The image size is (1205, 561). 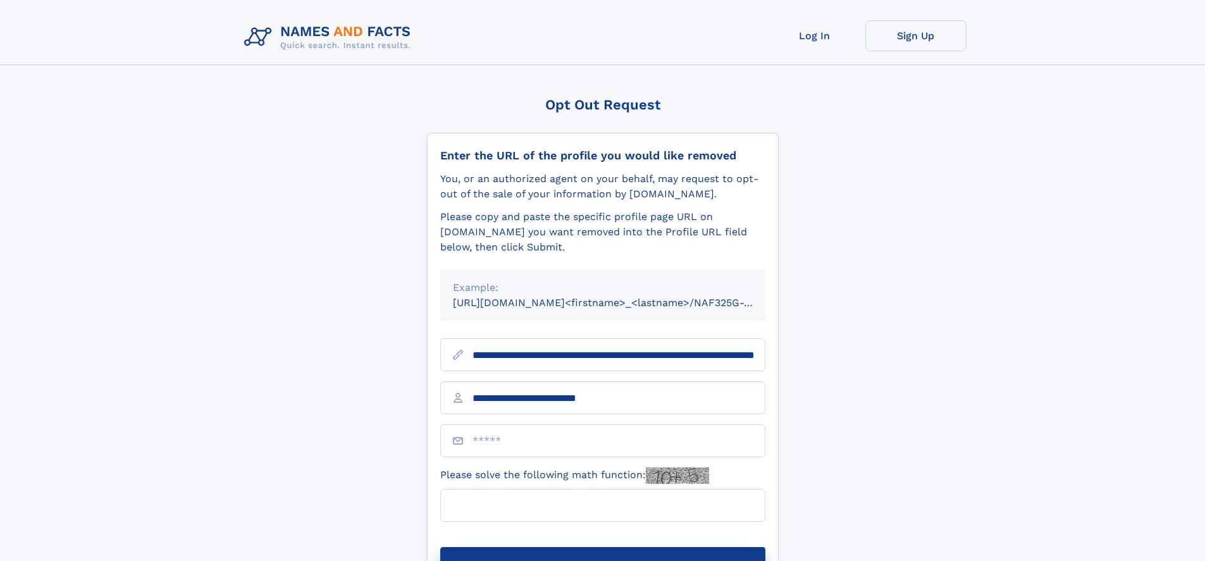 What do you see at coordinates (815, 35) in the screenshot?
I see `a: Log In` at bounding box center [815, 35].